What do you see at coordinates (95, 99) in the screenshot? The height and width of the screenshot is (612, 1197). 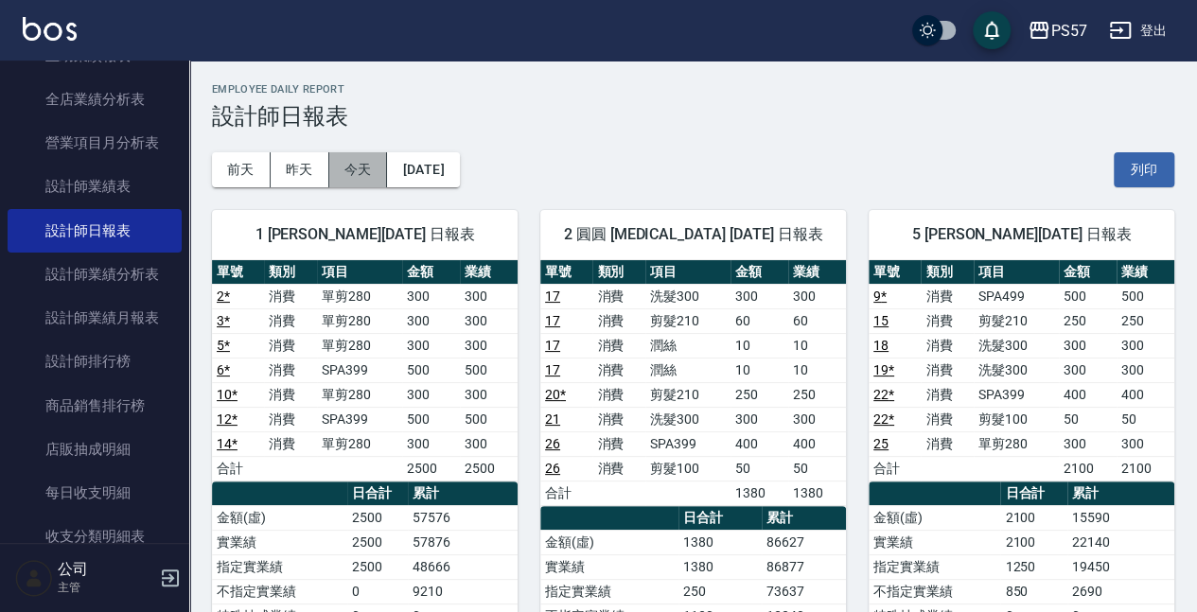 I see `a: 全店業績分析表` at bounding box center [95, 99].